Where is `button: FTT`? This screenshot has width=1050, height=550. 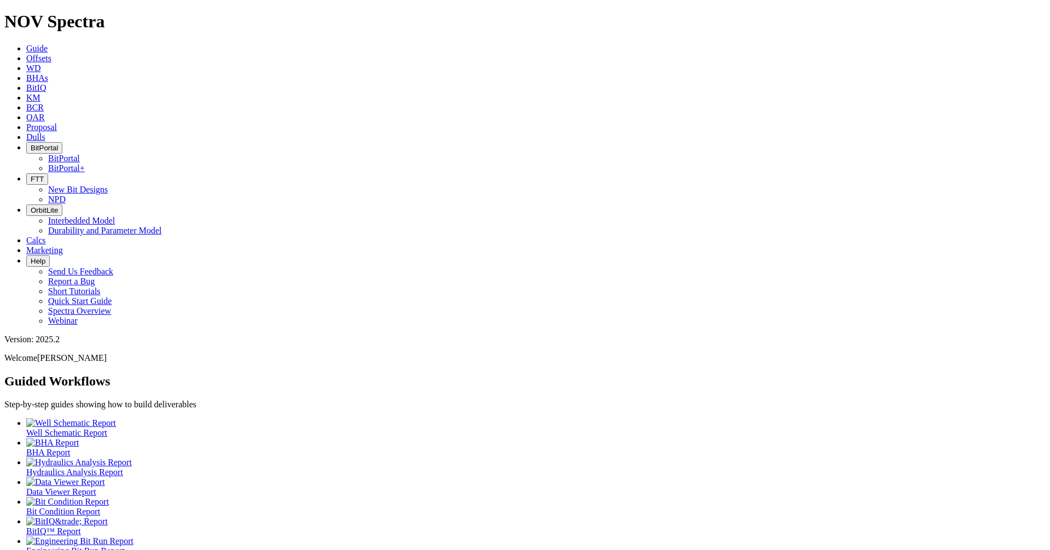 button: FTT is located at coordinates (37, 179).